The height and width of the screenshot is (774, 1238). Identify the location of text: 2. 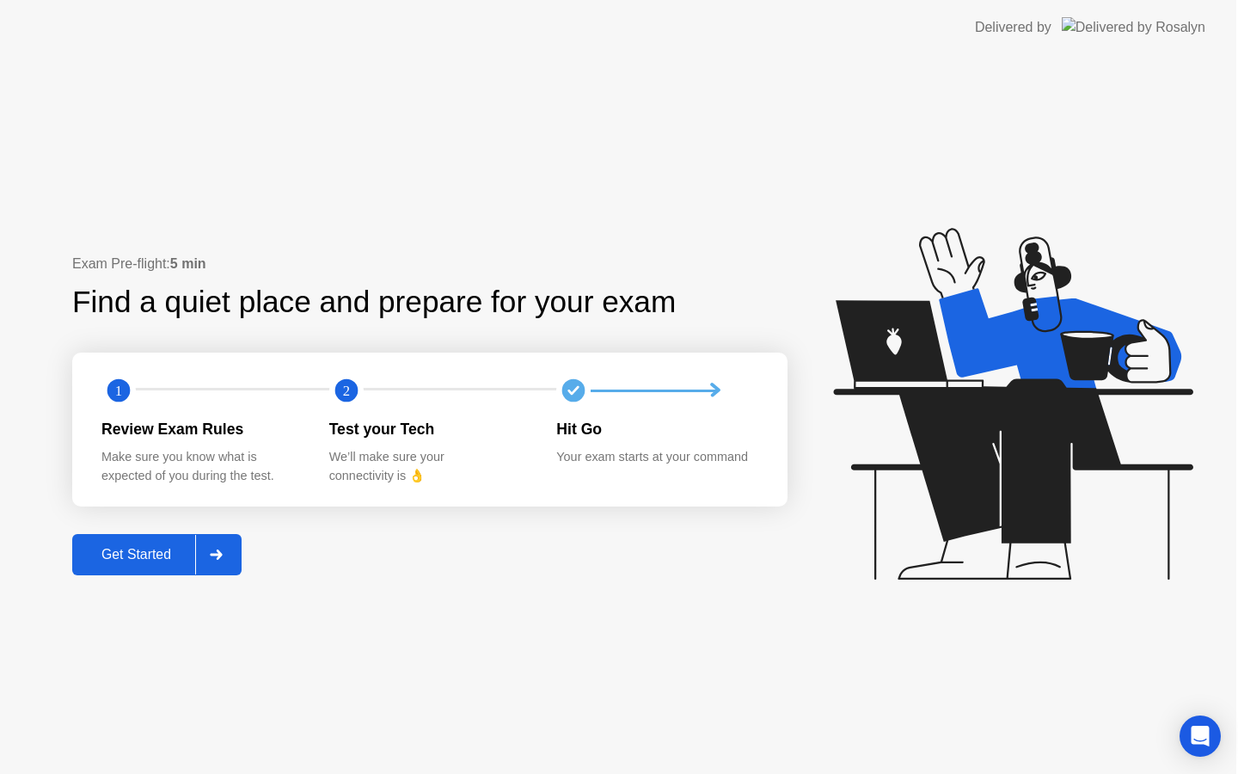
(346, 390).